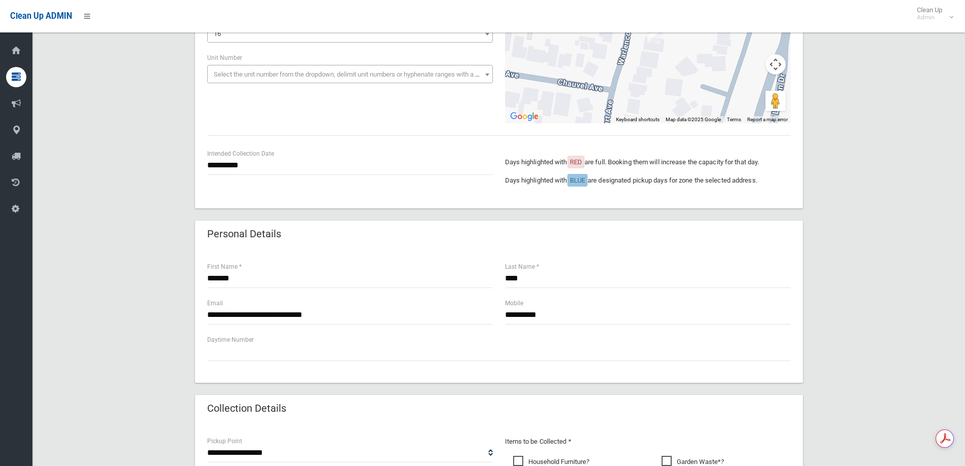  I want to click on a: Terms (opens in new tab), so click(734, 119).